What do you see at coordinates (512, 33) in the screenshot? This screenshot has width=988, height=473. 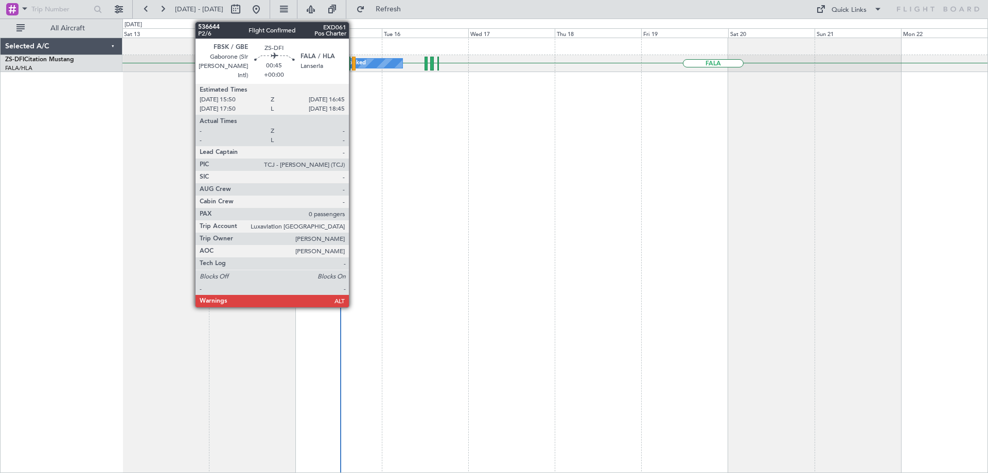 I see `div: Wed 17` at bounding box center [512, 33].